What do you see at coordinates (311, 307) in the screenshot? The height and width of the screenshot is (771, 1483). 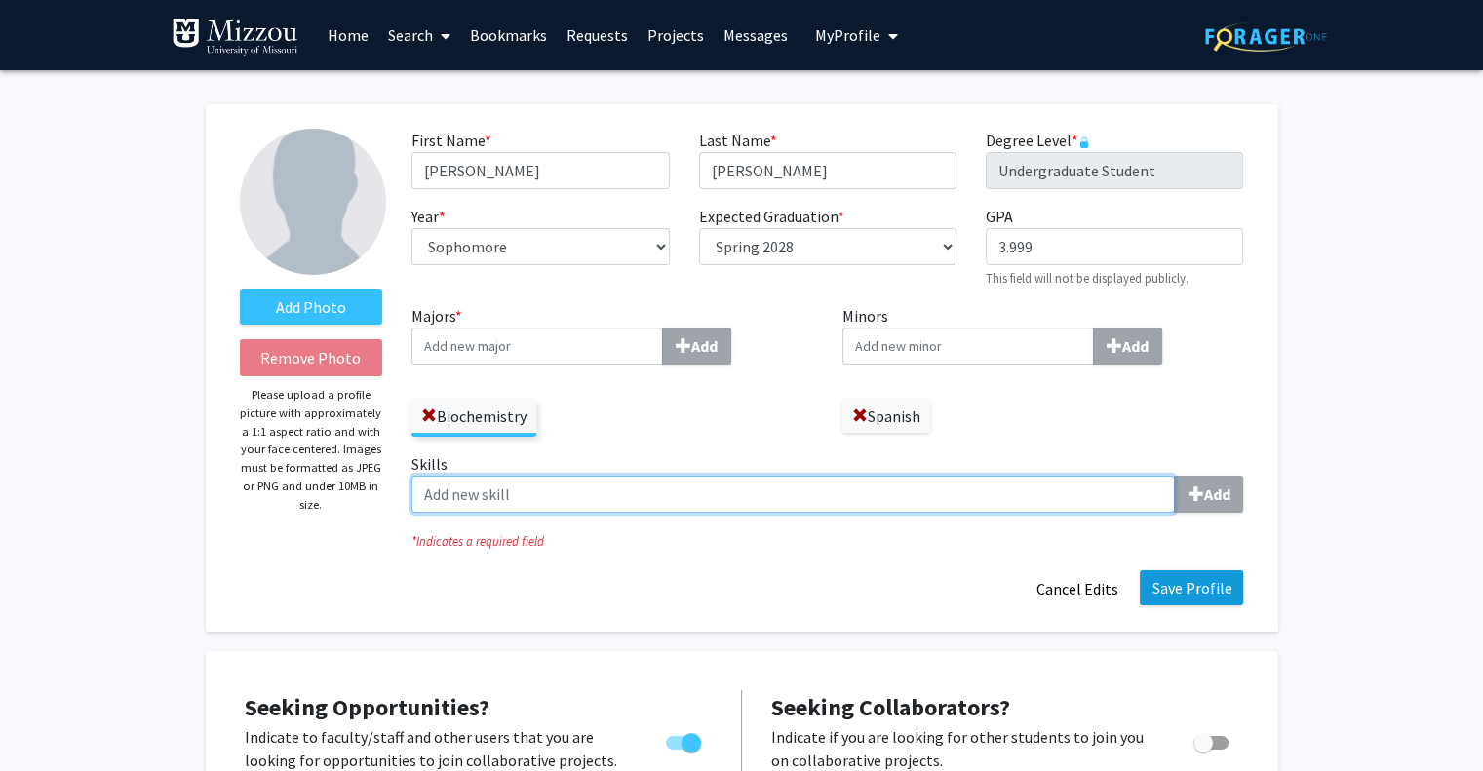 I see `label: AddProfile Picture` at bounding box center [311, 307].